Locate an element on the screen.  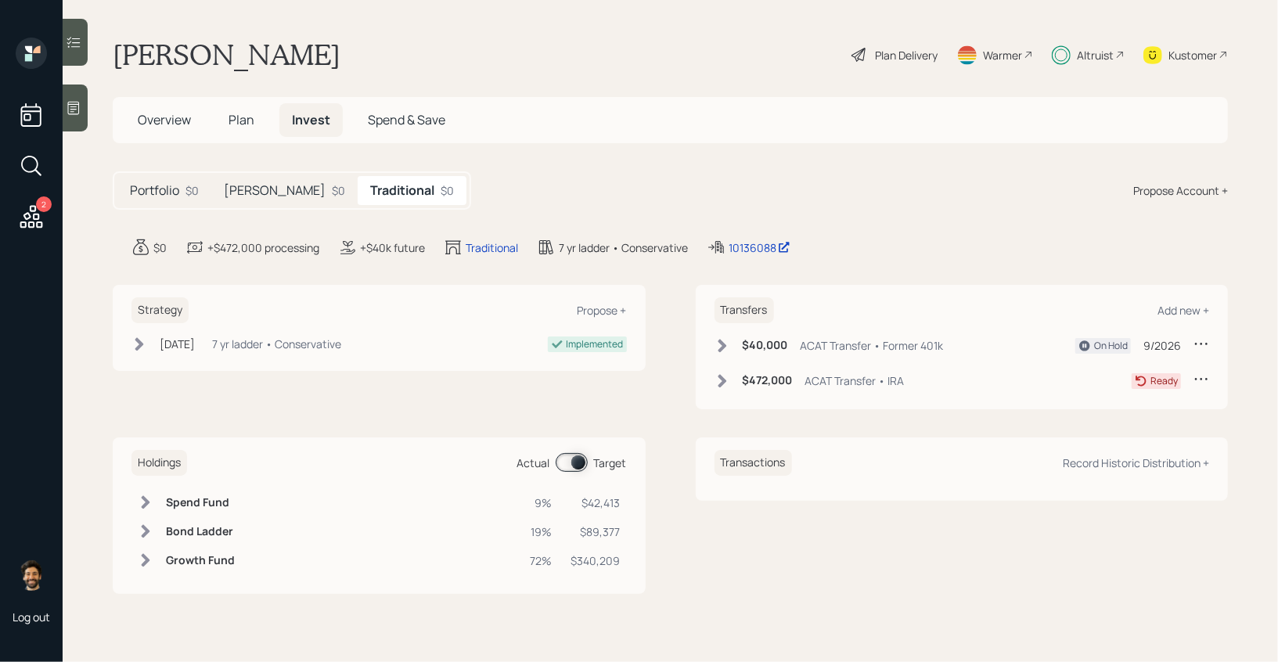
div: Add new + is located at coordinates (1183, 310).